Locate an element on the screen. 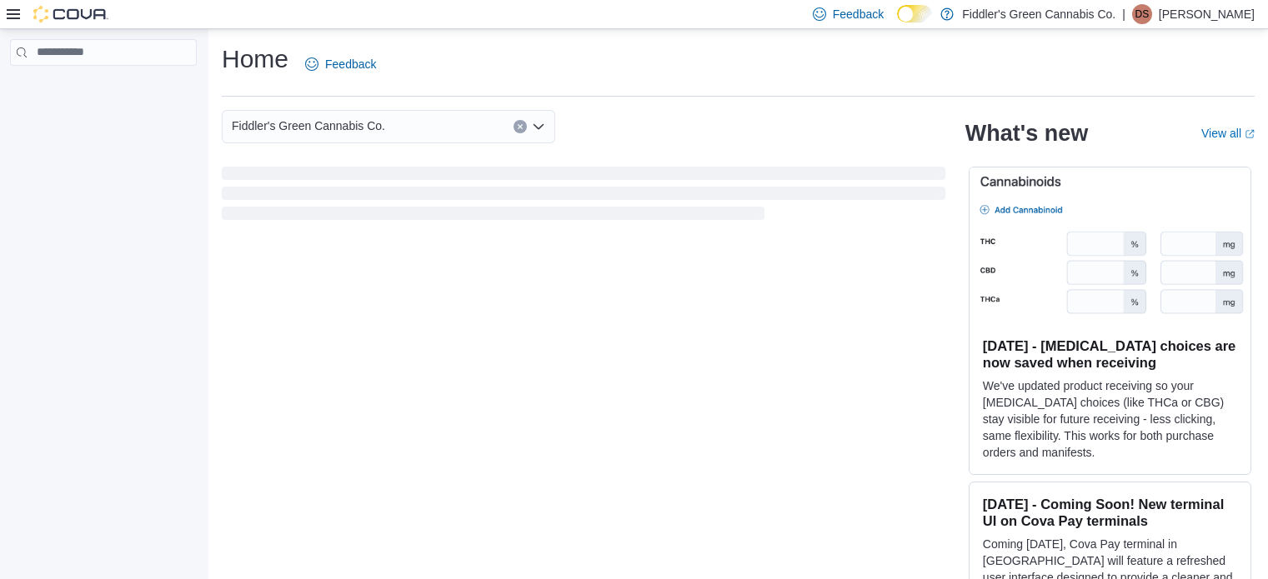 The height and width of the screenshot is (579, 1268). span: Loading is located at coordinates (583, 197).